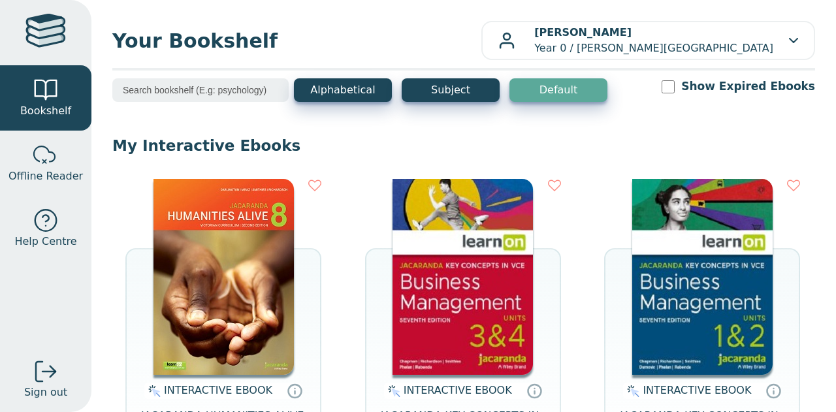 The image size is (836, 412). Describe the element at coordinates (702, 277) in the screenshot. I see `img: 6de7bc63-ffc5-4812-8446-4e17a3e5be0d.jpg` at that location.